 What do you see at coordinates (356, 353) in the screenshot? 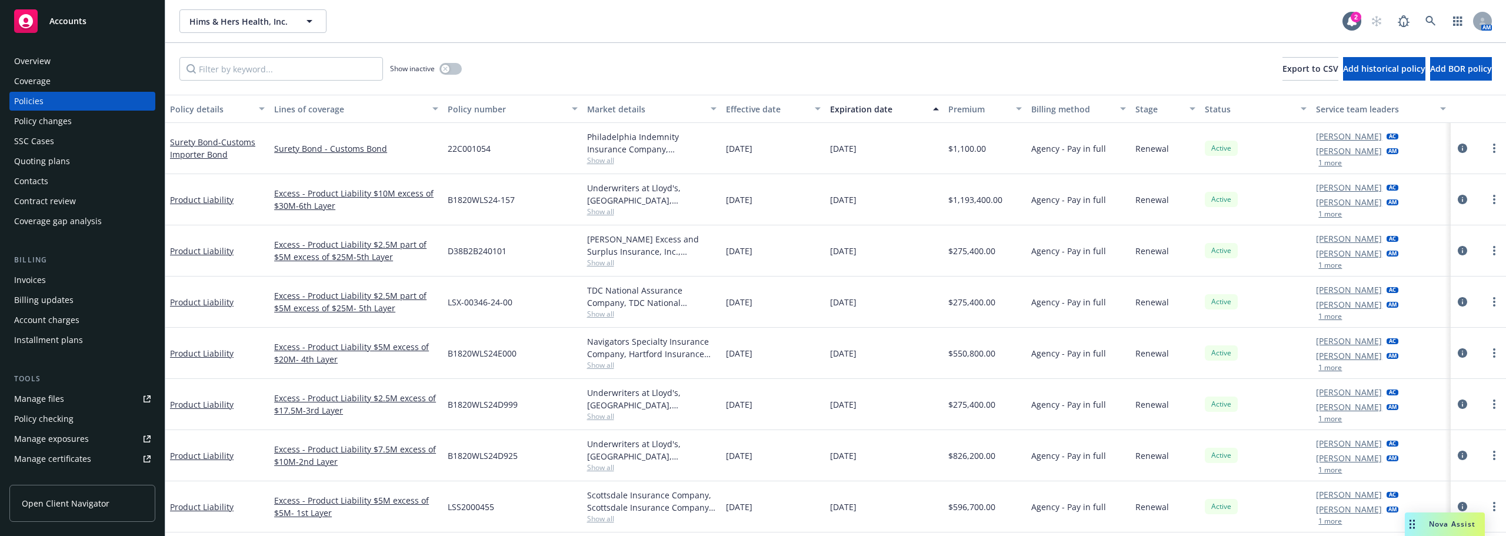
I see `a: Excess - Product Liability $5M excess of $20M- 4th Layer` at bounding box center [356, 353].